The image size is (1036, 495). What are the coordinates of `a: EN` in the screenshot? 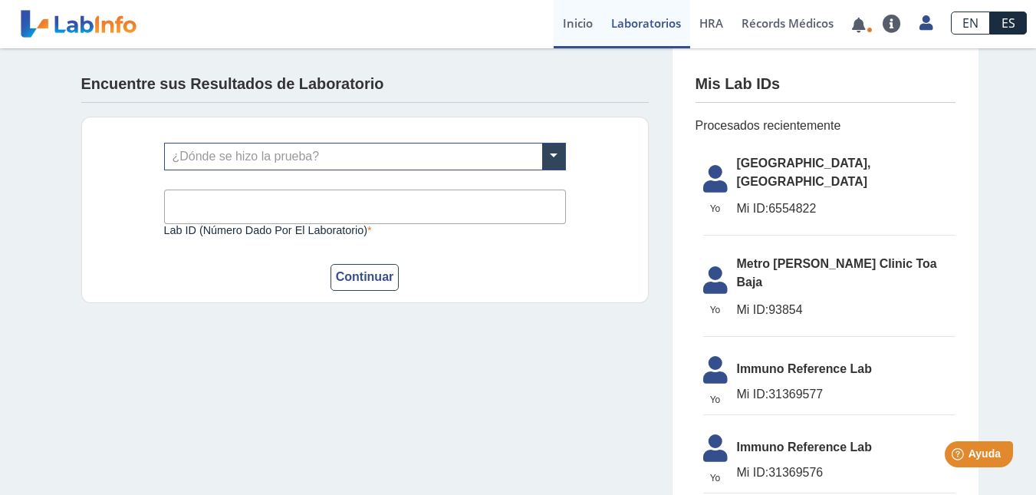 It's located at (970, 23).